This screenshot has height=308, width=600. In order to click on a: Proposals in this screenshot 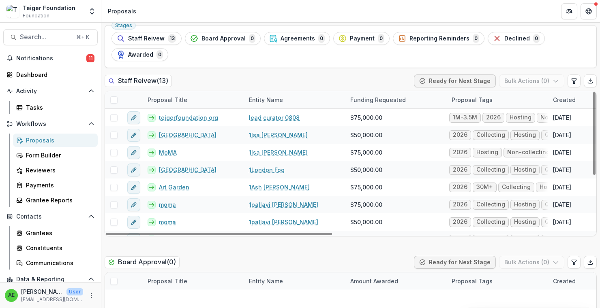, I will do `click(55, 140)`.